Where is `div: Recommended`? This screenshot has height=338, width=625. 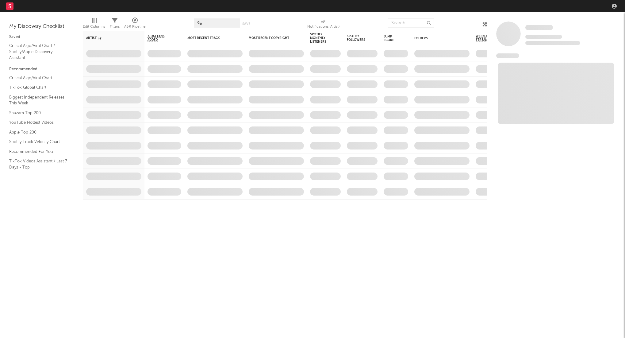 div: Recommended is located at coordinates (41, 69).